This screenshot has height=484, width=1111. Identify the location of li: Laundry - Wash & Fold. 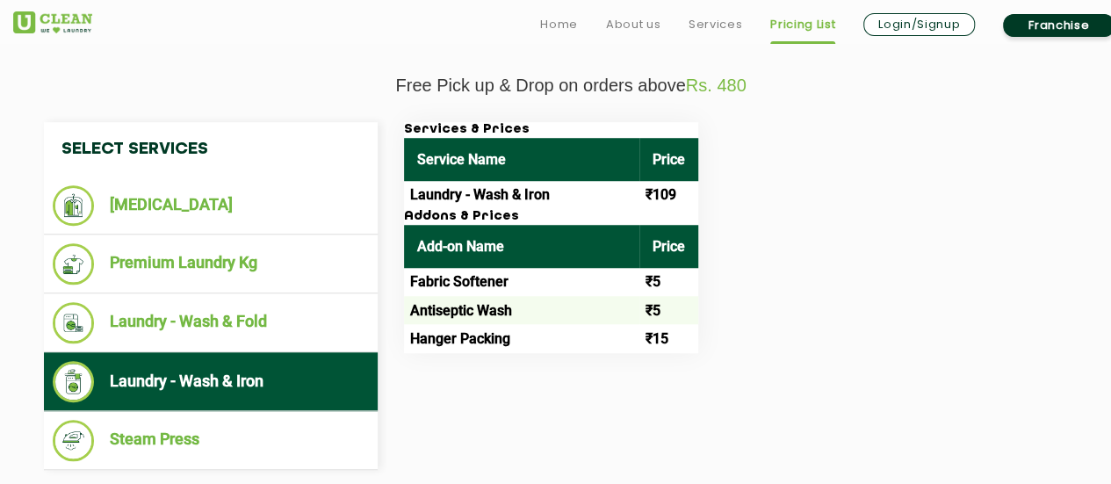
(211, 322).